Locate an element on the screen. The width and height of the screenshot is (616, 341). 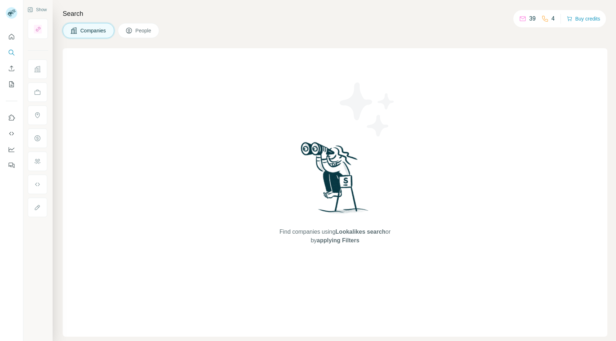
img: Surfe Illustration - Woman searching with binoculars is located at coordinates (335, 180).